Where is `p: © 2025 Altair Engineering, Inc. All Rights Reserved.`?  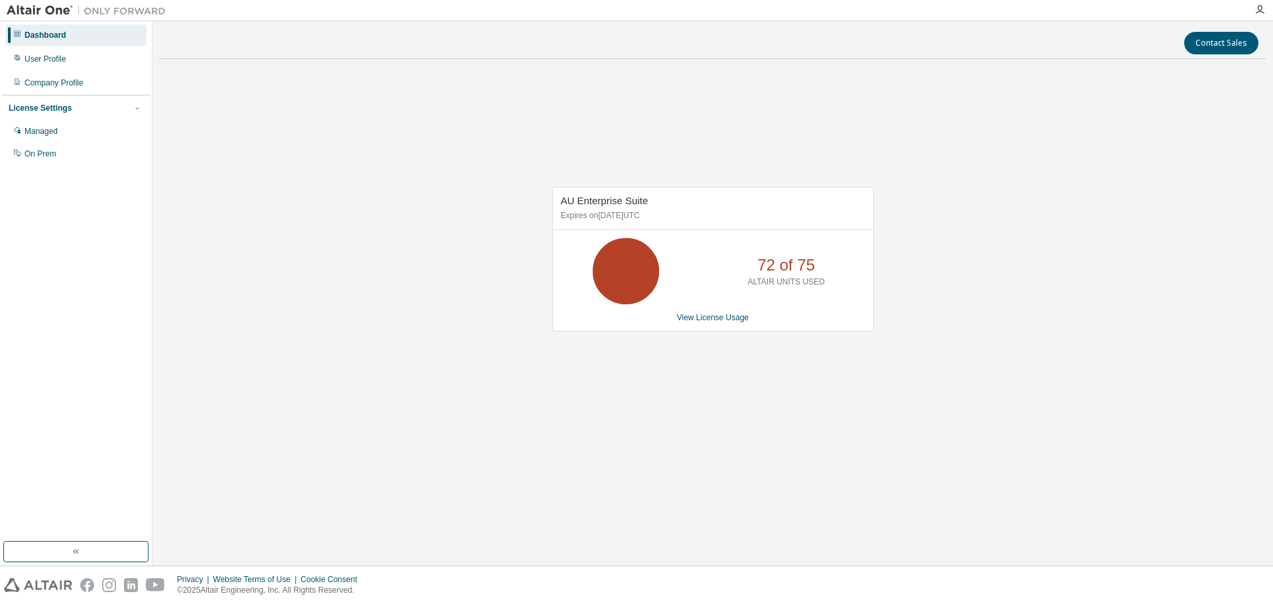 p: © 2025 Altair Engineering, Inc. All Rights Reserved. is located at coordinates (271, 590).